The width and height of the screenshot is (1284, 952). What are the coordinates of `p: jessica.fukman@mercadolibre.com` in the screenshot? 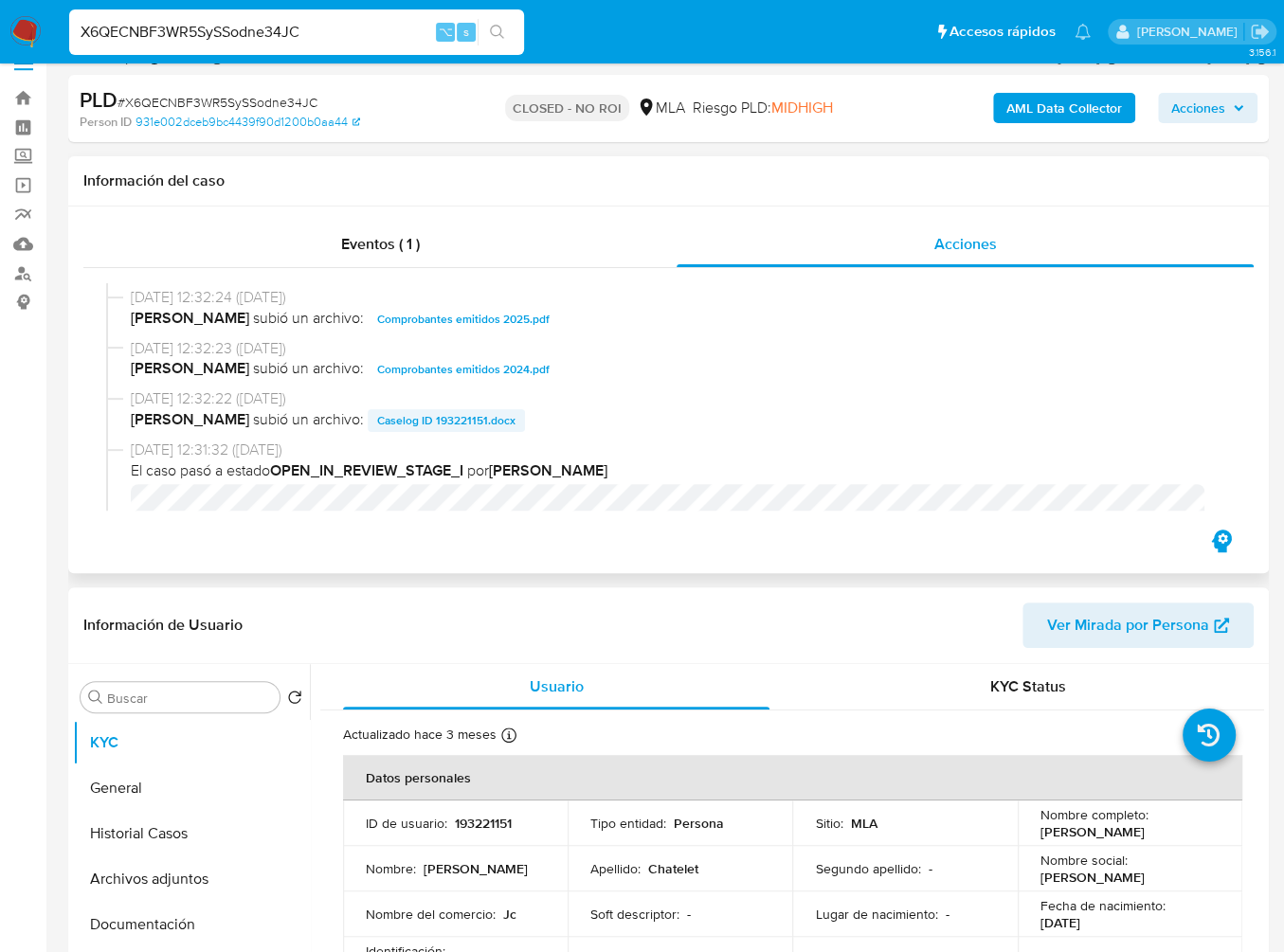 It's located at (1189, 32).